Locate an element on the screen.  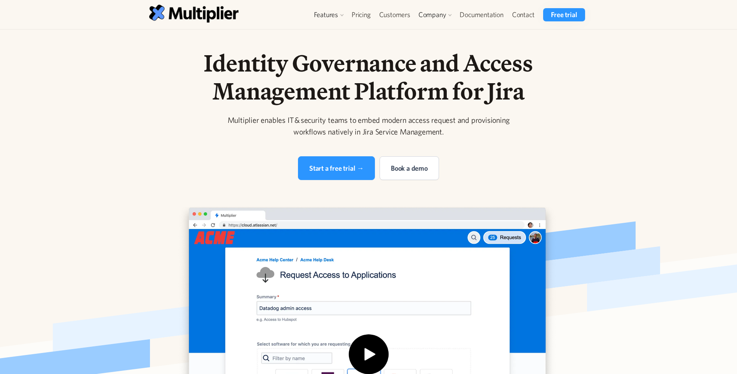
a: Documentation is located at coordinates (482, 15).